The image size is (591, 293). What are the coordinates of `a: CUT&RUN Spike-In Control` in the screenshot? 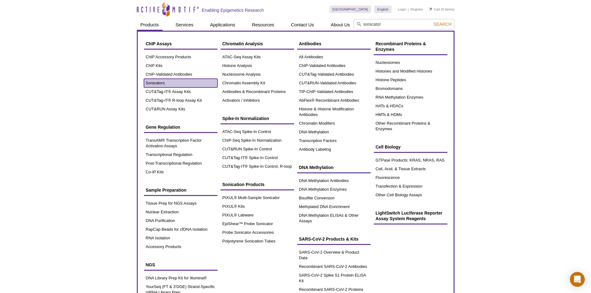 It's located at (257, 149).